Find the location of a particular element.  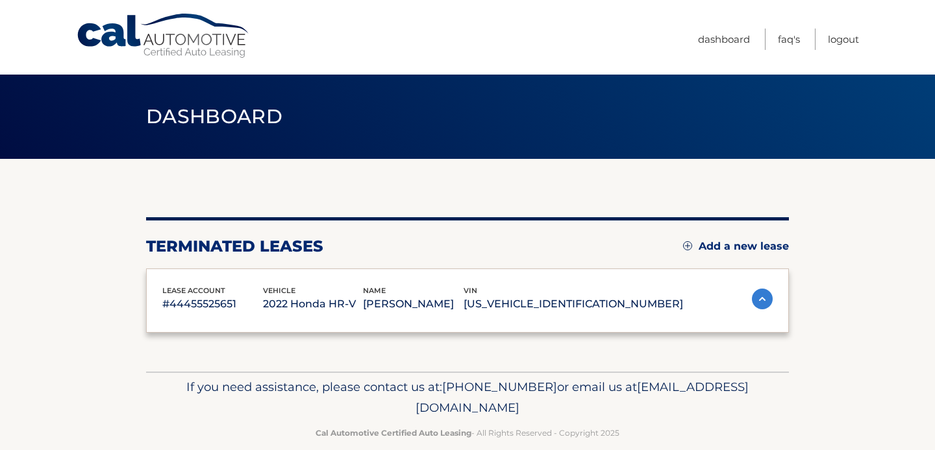

a: Cal Automotive is located at coordinates (164, 36).